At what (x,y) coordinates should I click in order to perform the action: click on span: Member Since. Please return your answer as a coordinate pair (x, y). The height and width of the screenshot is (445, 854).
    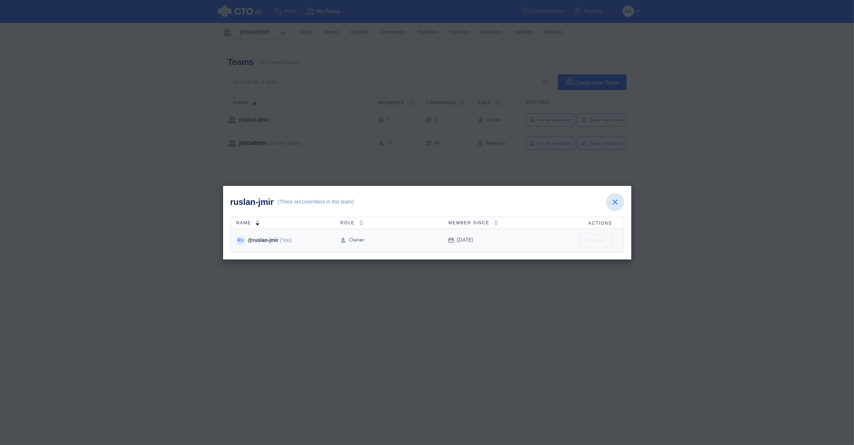
    Looking at the image, I should click on (471, 223).